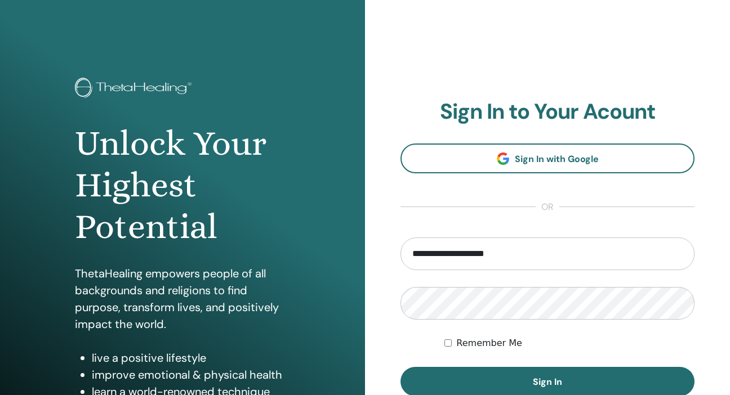  Describe the element at coordinates (547, 207) in the screenshot. I see `span: or` at that location.